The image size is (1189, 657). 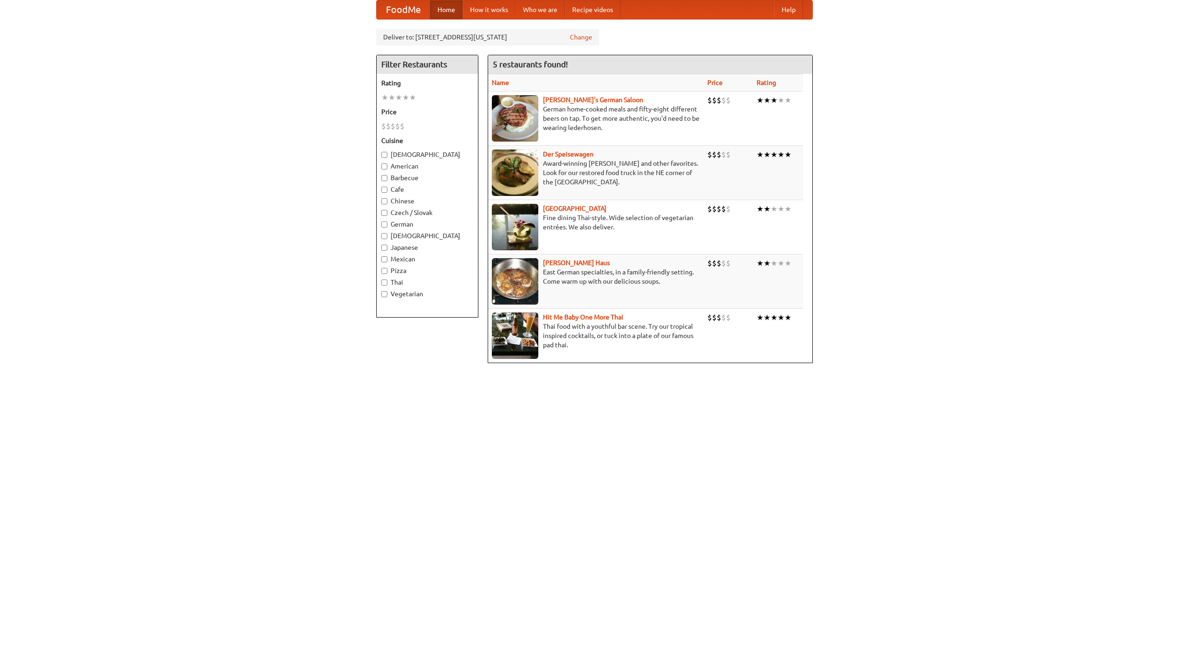 I want to click on input: Chinese, so click(x=384, y=201).